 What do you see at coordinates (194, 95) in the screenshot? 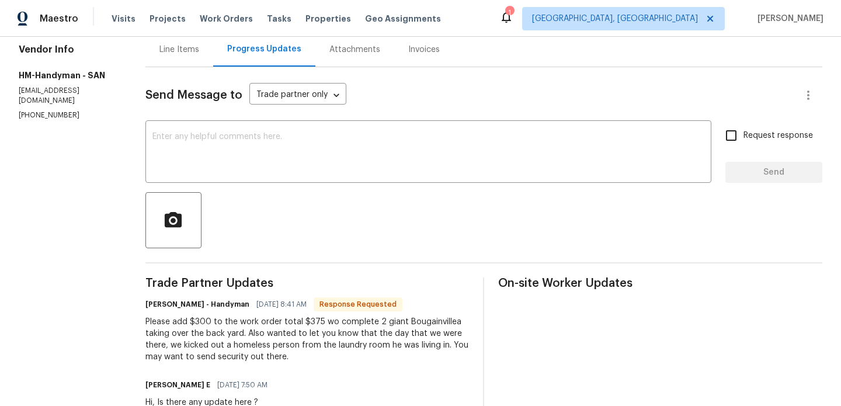
I see `span: Send Message to` at bounding box center [194, 95].